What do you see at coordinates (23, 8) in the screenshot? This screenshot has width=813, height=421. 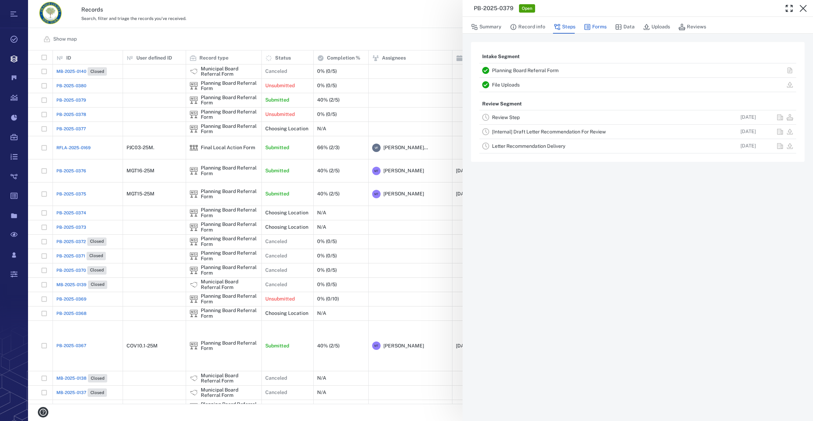 I see `span: Help` at bounding box center [23, 8].